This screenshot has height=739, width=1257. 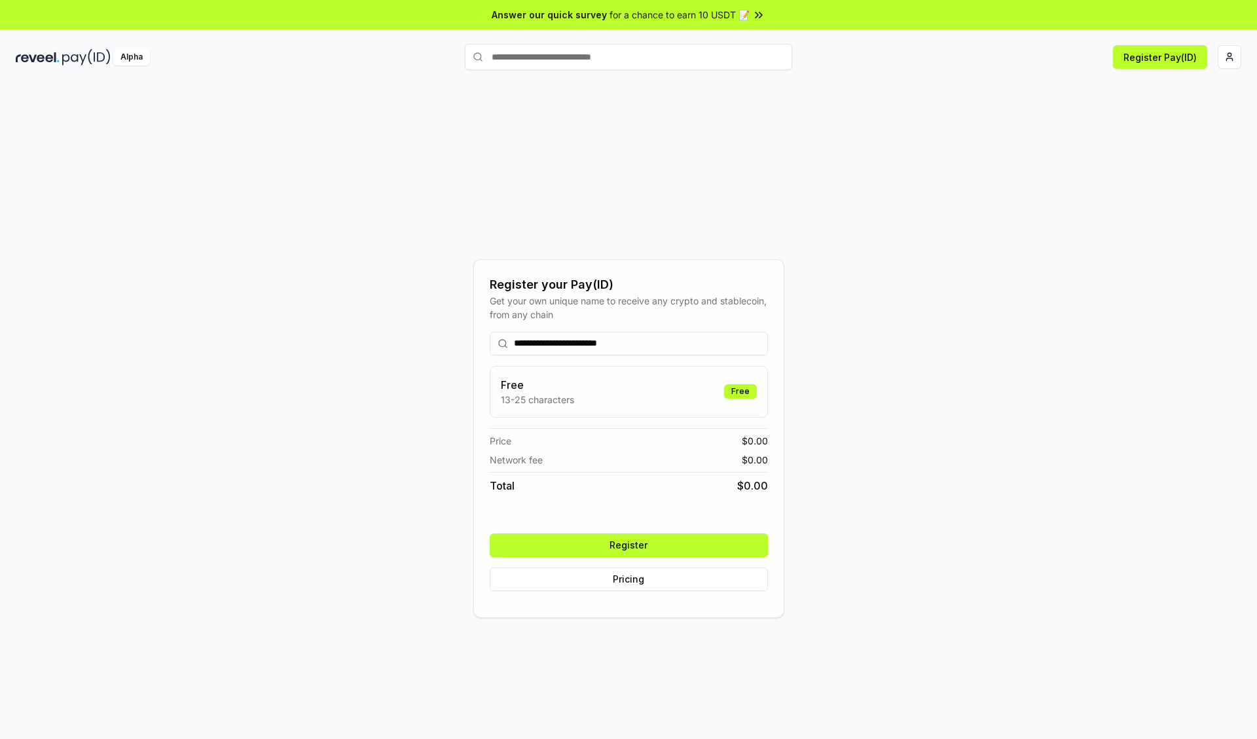 What do you see at coordinates (629, 285) in the screenshot?
I see `div: Register your Pay(ID)` at bounding box center [629, 285].